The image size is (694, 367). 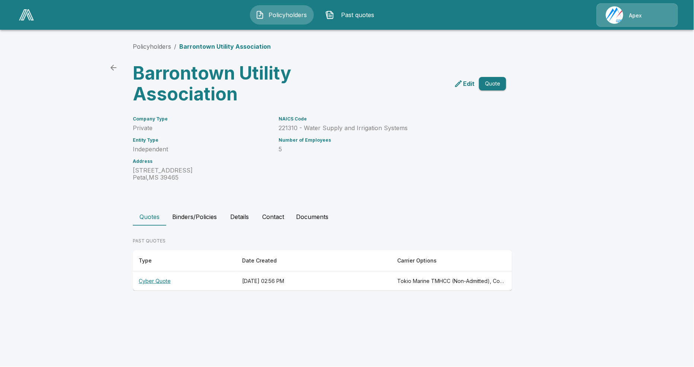 What do you see at coordinates (185, 261) in the screenshot?
I see `th: Type` at bounding box center [185, 261].